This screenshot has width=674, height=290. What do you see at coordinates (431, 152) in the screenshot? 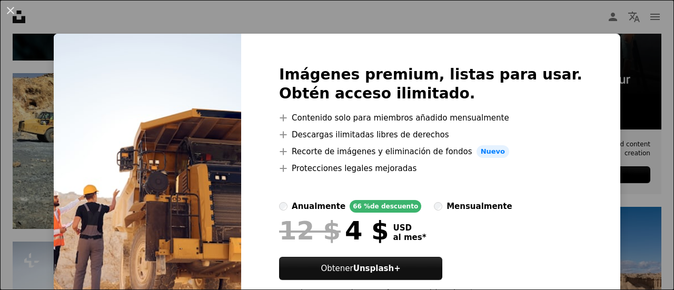
I see `li: Recorte de imágenes y eliminación de fondos` at bounding box center [431, 152].